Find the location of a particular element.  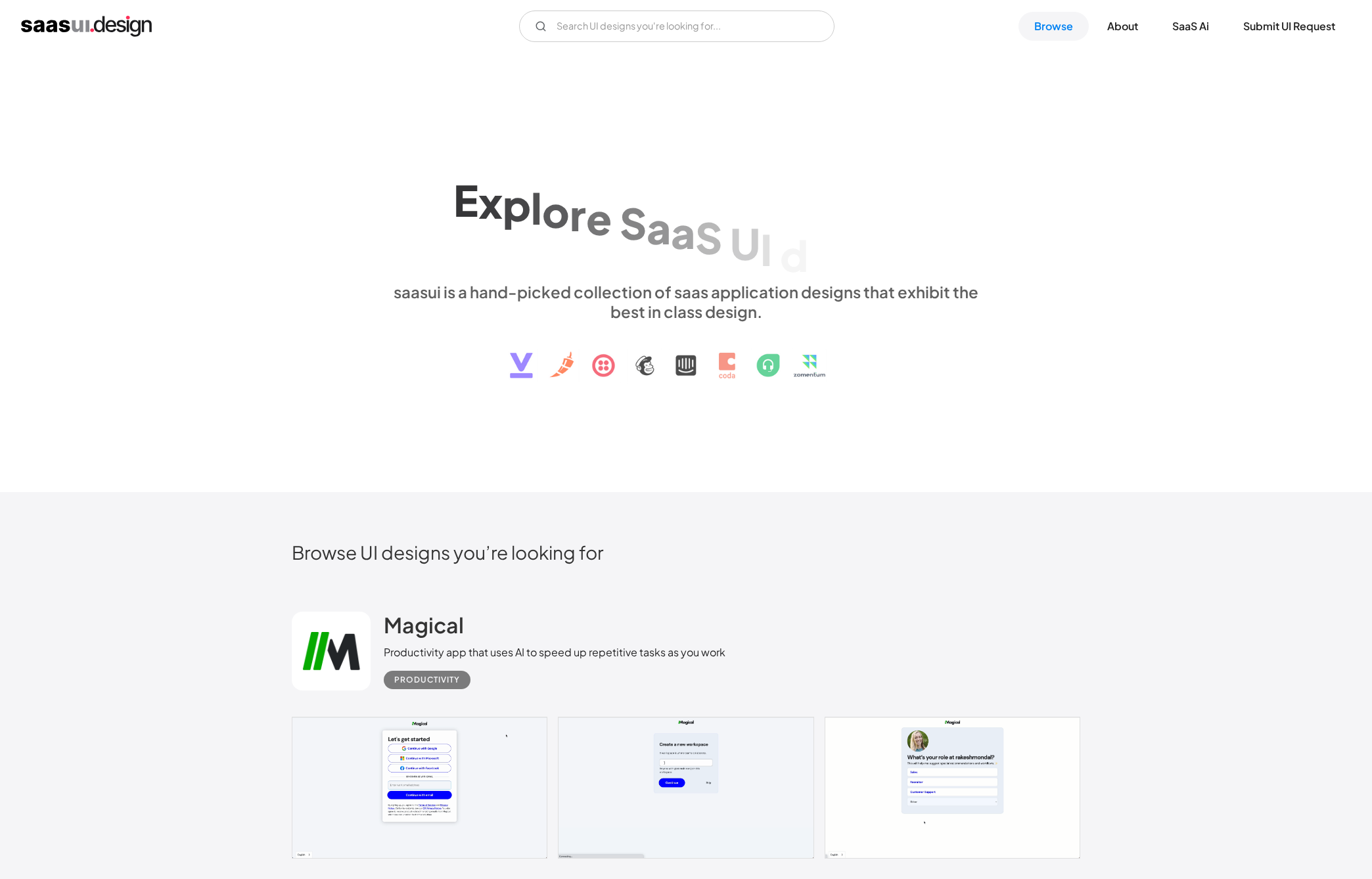

div: p is located at coordinates (516, 204).